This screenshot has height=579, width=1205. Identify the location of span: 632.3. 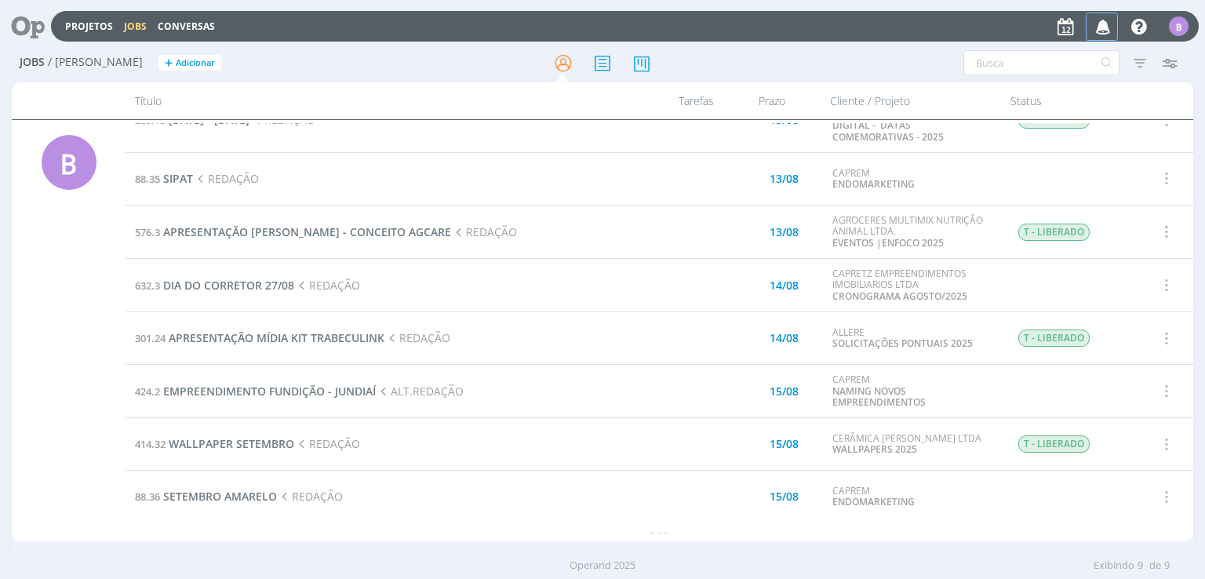
(147, 286).